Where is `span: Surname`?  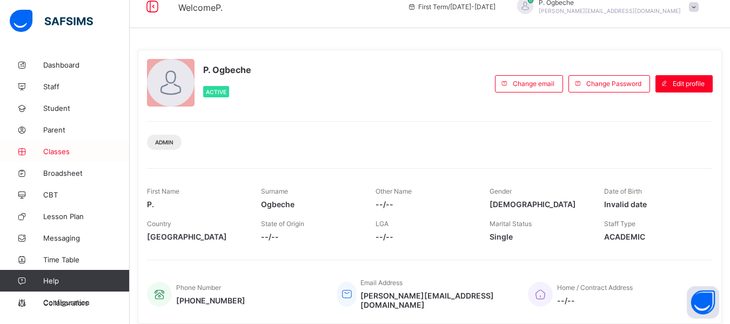 span: Surname is located at coordinates (274, 191).